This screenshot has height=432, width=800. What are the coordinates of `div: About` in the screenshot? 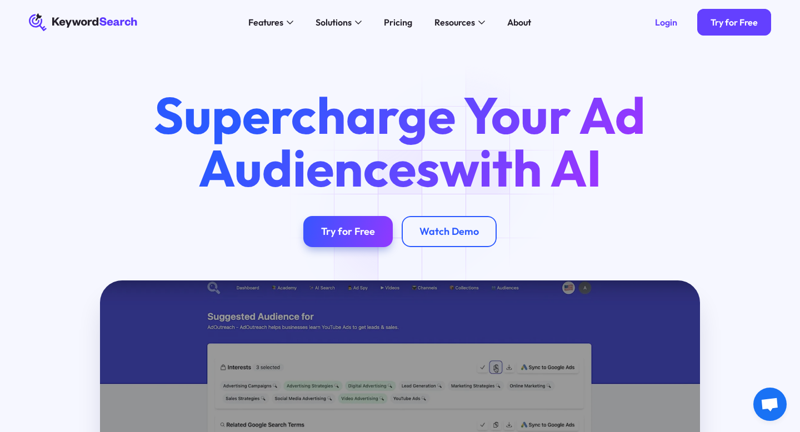 It's located at (519, 22).